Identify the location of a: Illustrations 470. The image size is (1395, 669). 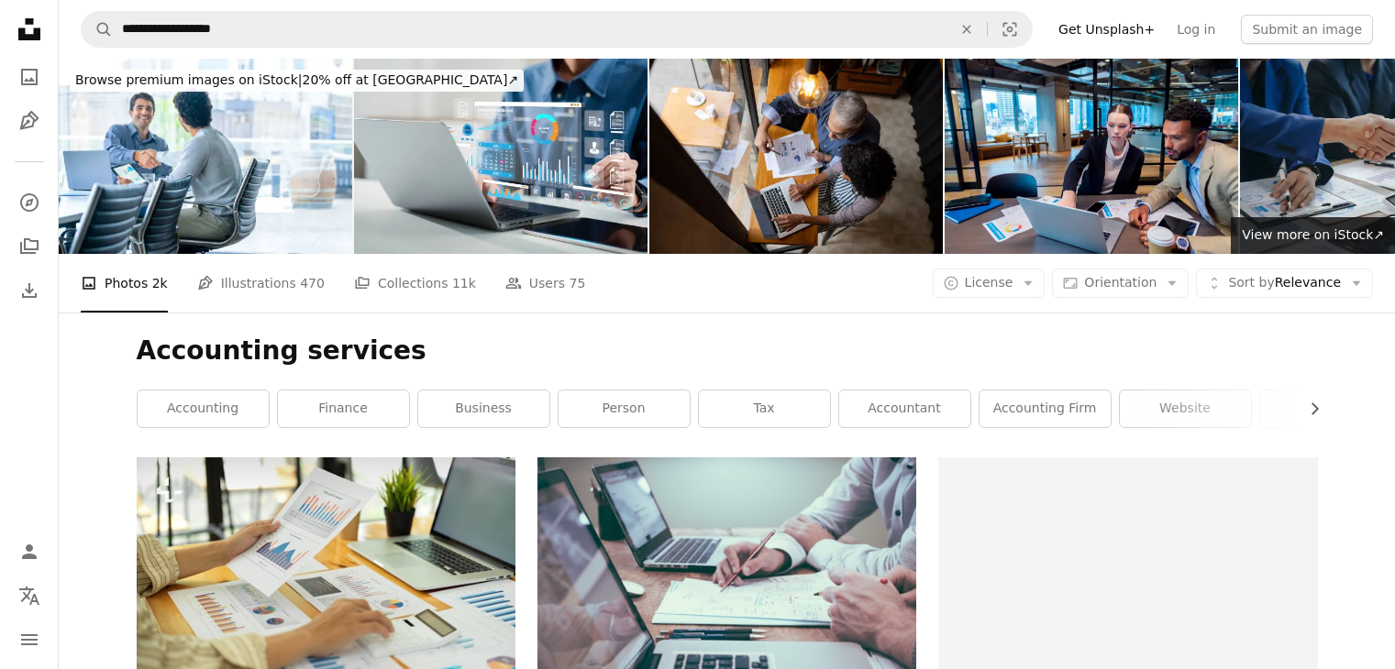
(260, 283).